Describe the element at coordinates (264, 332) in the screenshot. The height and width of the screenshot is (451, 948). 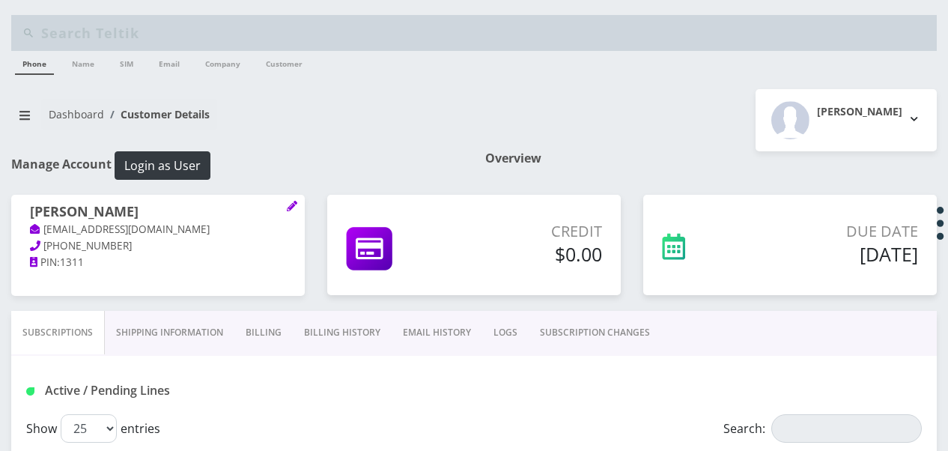
I see `a: Billing` at that location.